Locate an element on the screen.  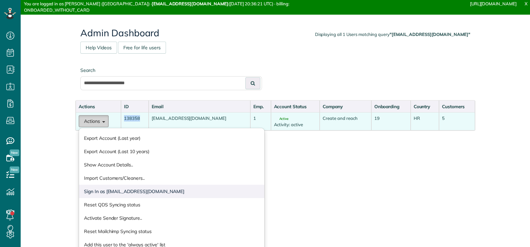
td: 5 is located at coordinates (457, 121).